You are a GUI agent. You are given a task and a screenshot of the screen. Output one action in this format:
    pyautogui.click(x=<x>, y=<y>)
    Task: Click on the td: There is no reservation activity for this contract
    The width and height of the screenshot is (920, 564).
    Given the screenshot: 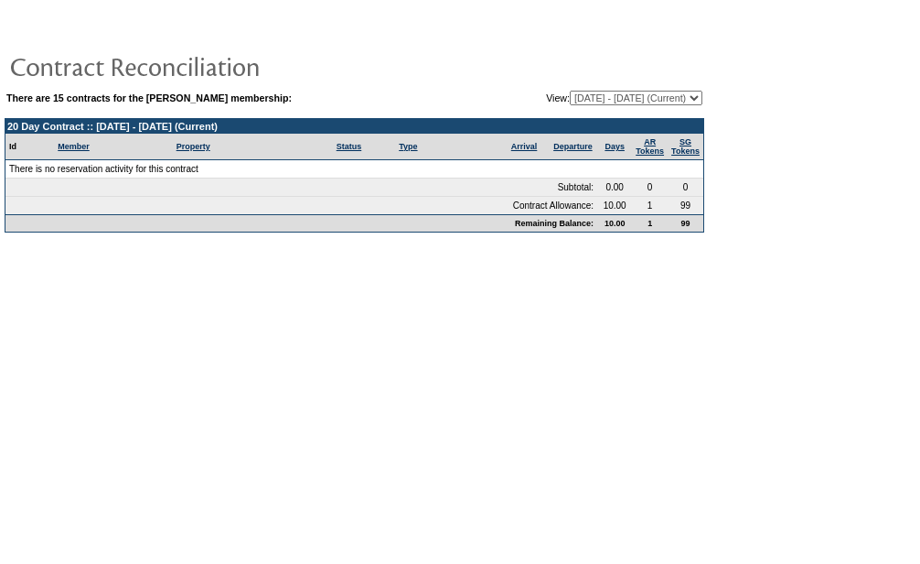 What is the action you would take?
    pyautogui.click(x=354, y=169)
    